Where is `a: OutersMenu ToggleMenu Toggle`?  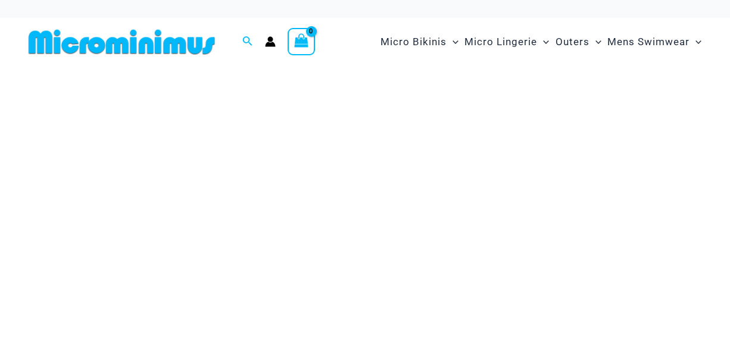 a: OutersMenu ToggleMenu Toggle is located at coordinates (578, 42).